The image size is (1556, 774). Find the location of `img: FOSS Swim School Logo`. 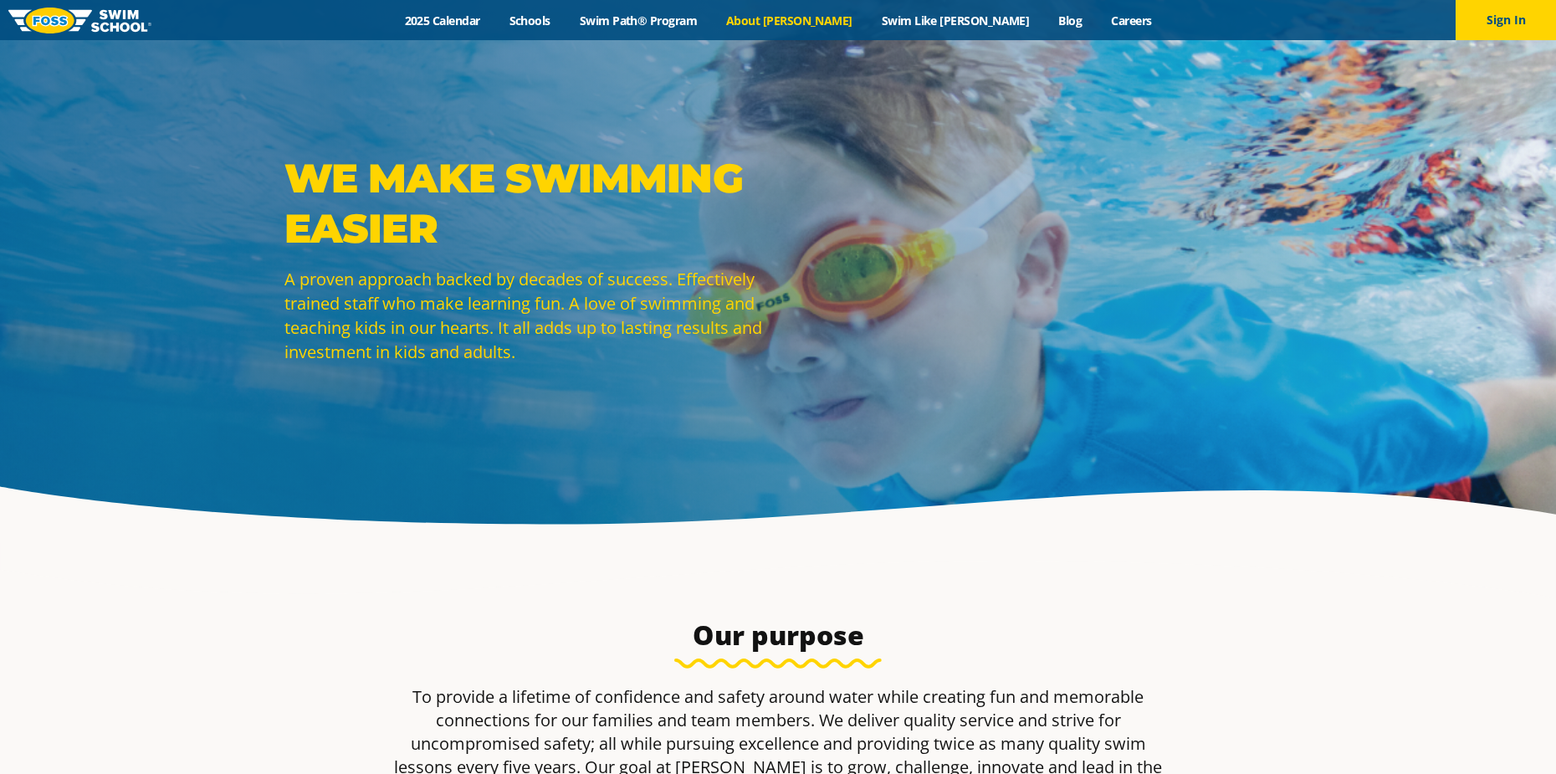

img: FOSS Swim School Logo is located at coordinates (79, 20).